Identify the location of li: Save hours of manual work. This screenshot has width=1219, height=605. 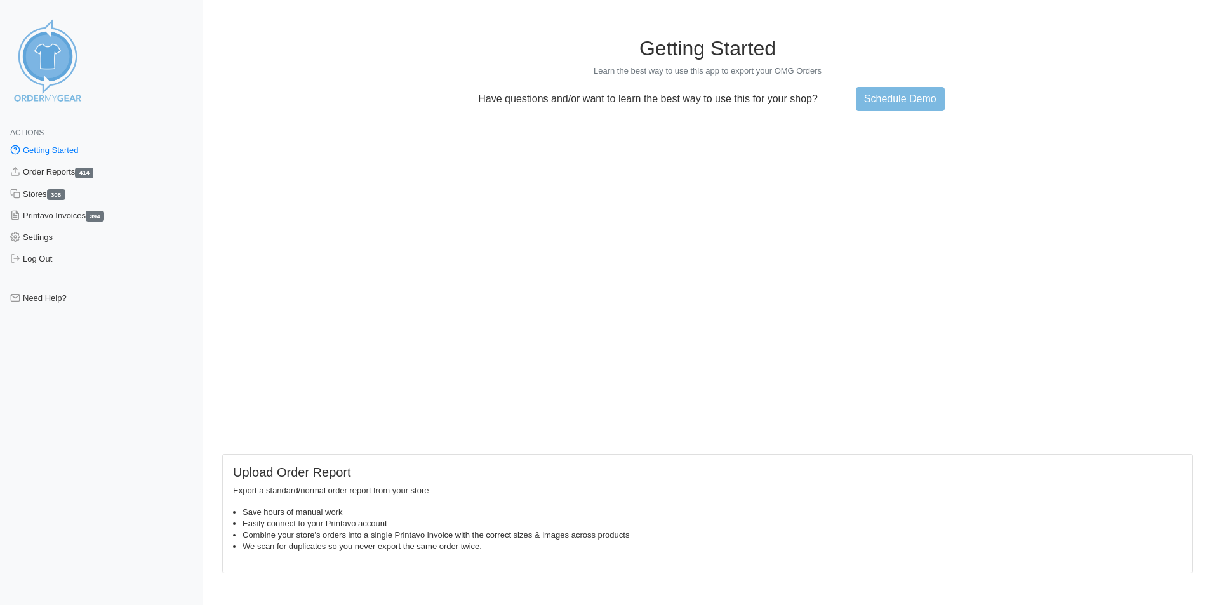
(712, 512).